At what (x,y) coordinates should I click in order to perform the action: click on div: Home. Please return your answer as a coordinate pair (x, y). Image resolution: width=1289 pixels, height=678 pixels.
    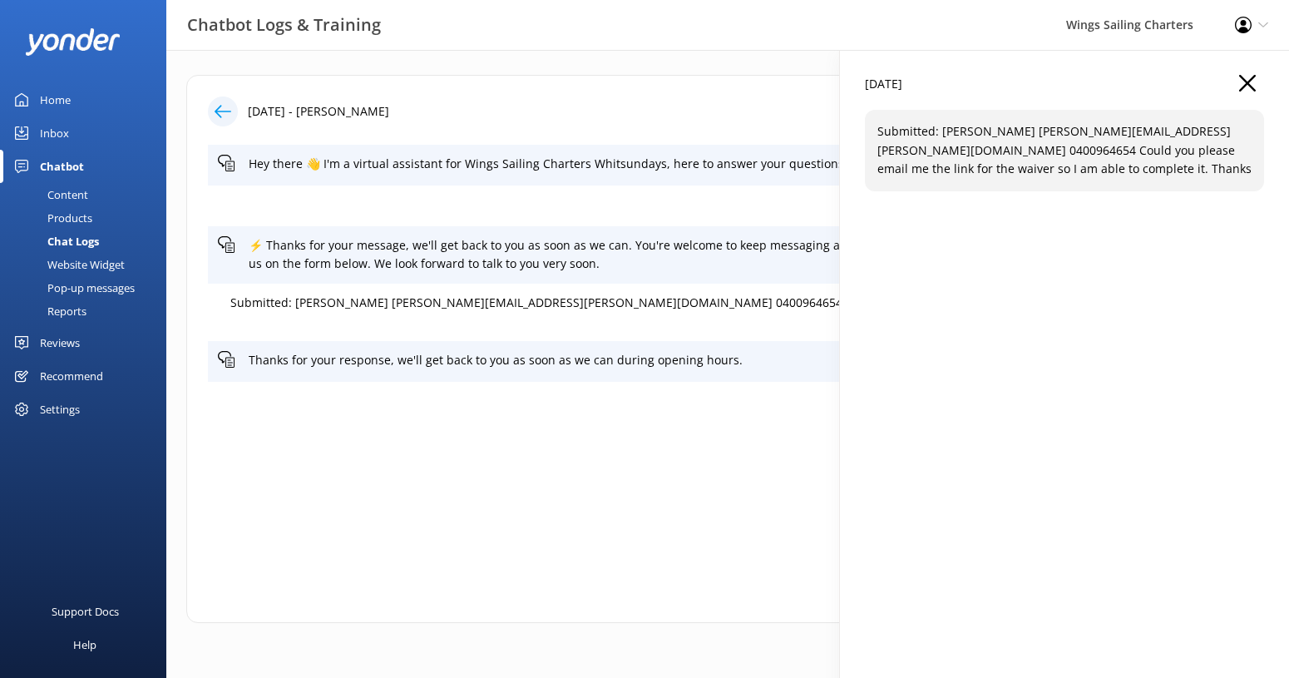
    Looking at the image, I should click on (55, 100).